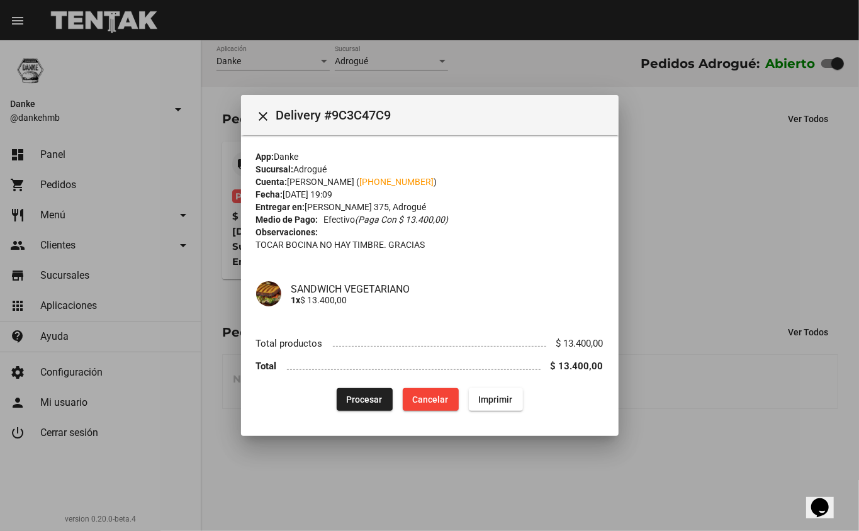  Describe the element at coordinates (275, 169) in the screenshot. I see `strong: Sucursal:` at that location.